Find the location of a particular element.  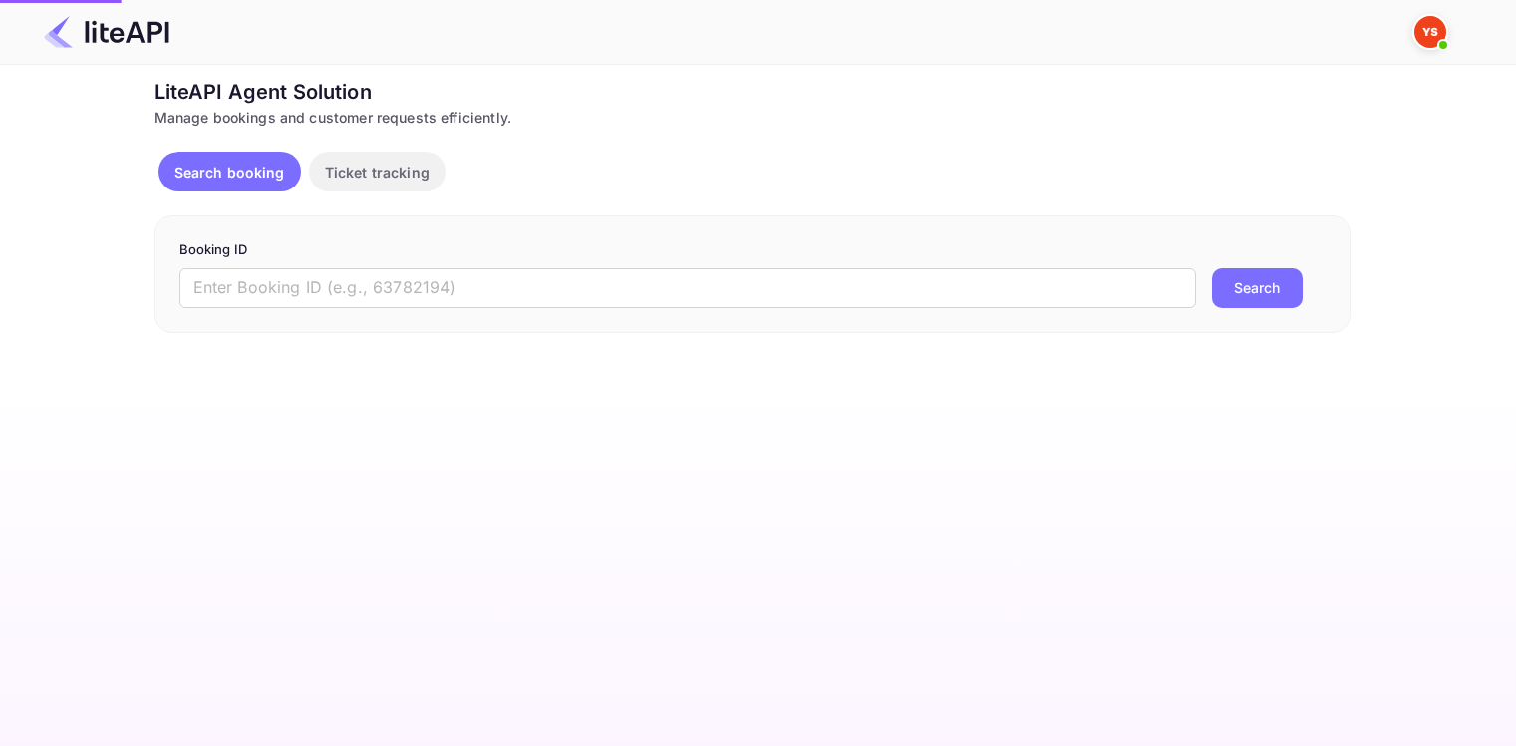

button: Search is located at coordinates (1257, 288).